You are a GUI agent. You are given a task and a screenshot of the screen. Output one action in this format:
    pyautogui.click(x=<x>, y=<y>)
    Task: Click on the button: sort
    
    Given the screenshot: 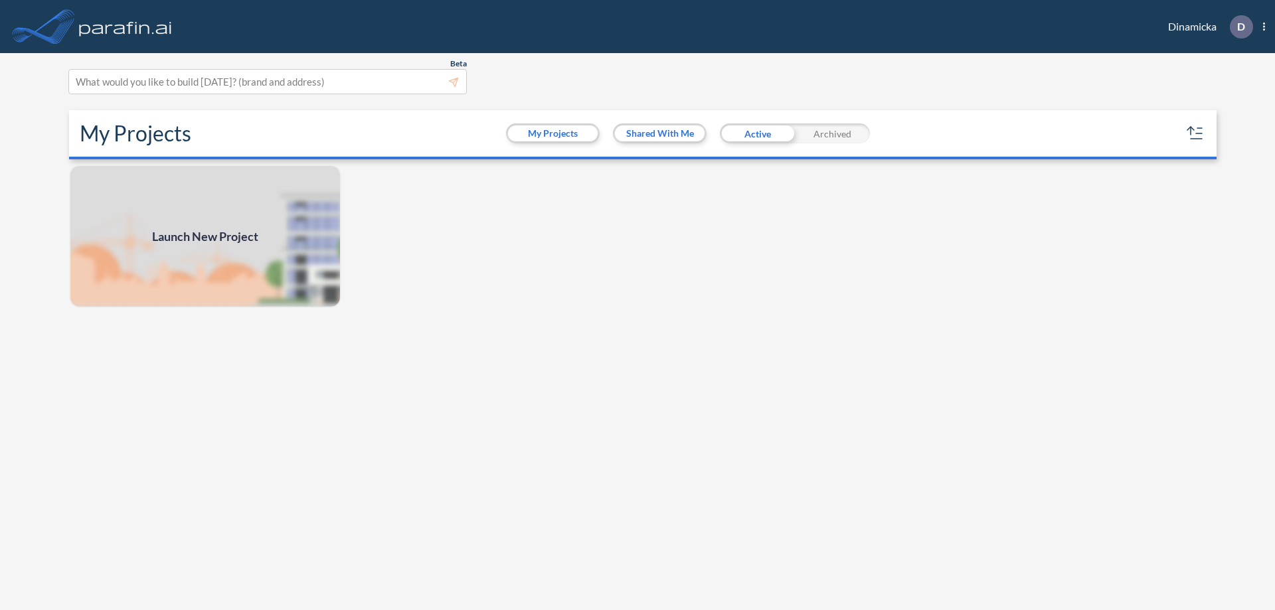 What is the action you would take?
    pyautogui.click(x=1195, y=133)
    